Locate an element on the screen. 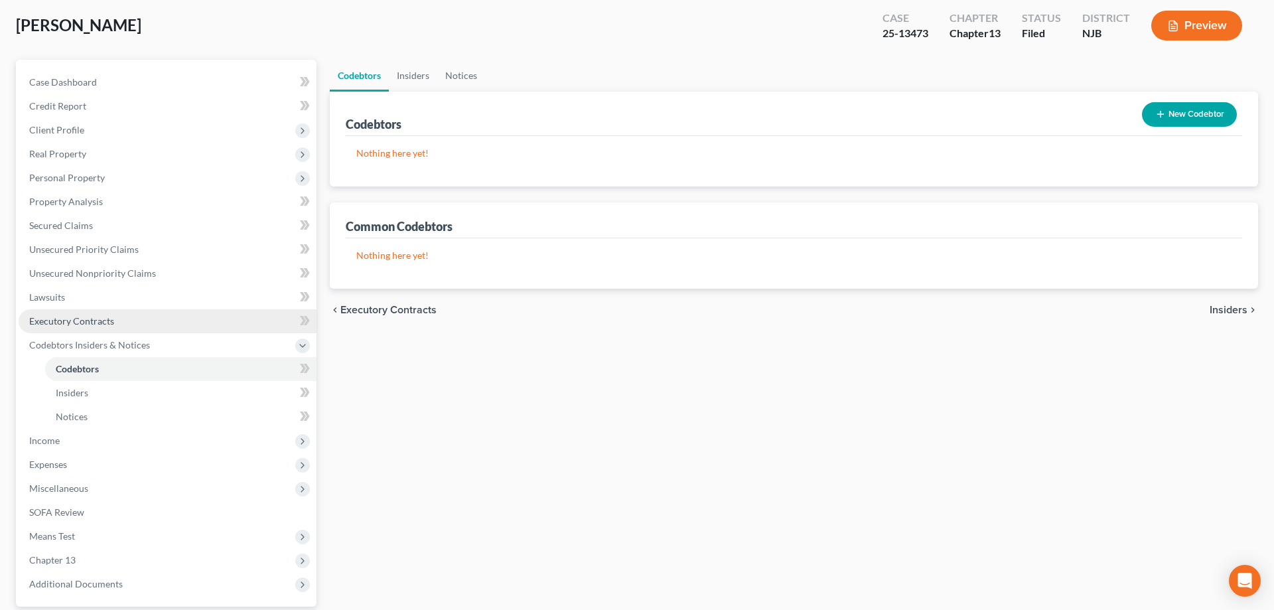 The image size is (1274, 610). div: Status is located at coordinates (1041, 18).